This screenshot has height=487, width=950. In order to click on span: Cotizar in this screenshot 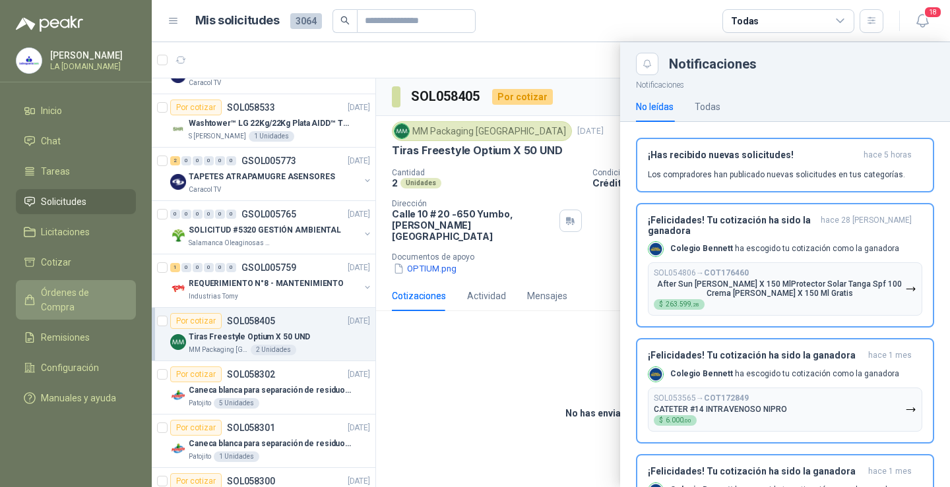, I will do `click(56, 263)`.